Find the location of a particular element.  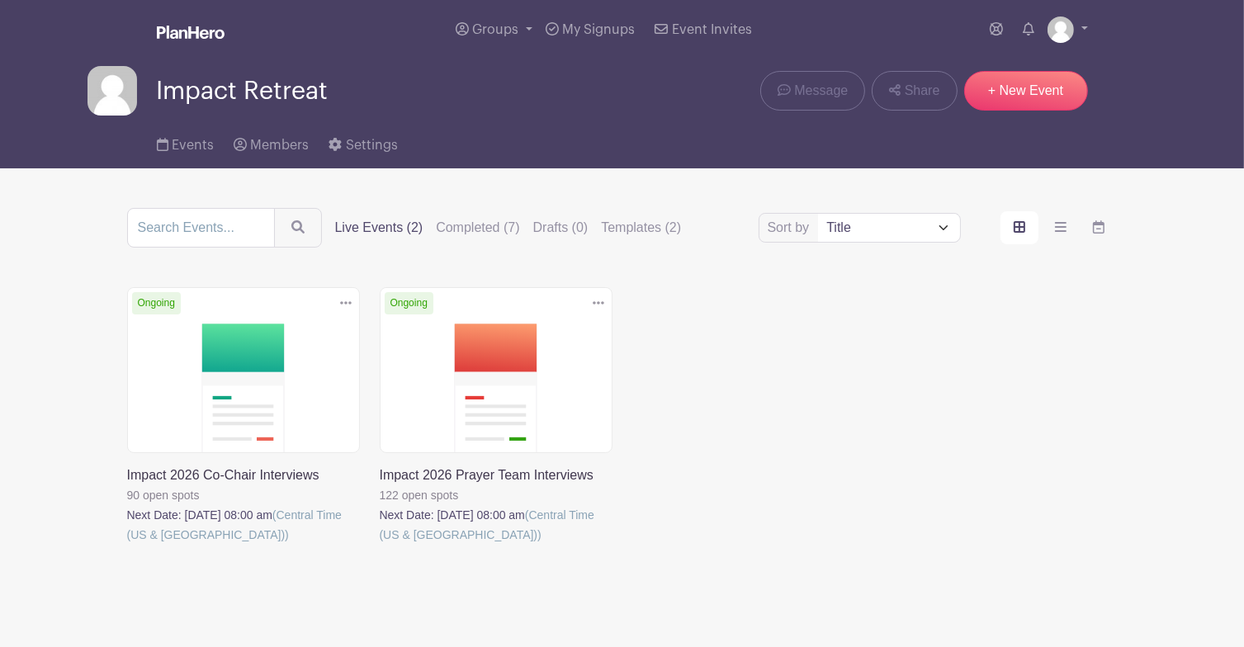

span: Groups is located at coordinates (495, 30).